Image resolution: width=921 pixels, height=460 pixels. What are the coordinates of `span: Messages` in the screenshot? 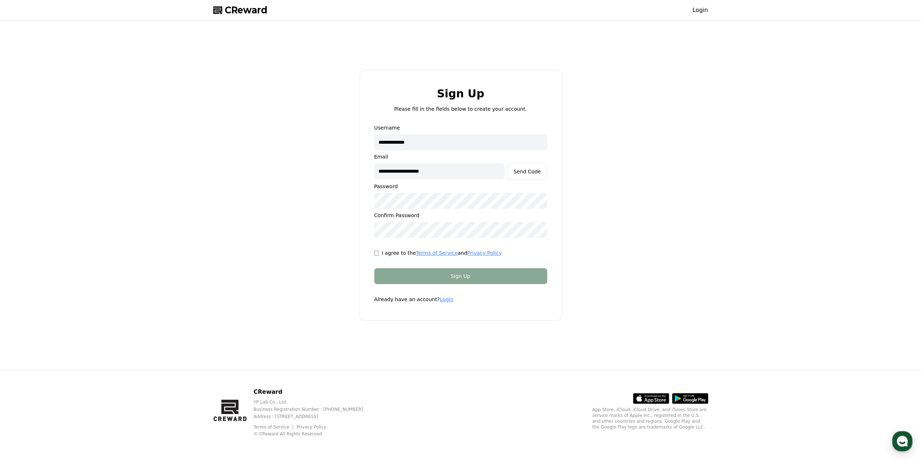 It's located at (71, 244).